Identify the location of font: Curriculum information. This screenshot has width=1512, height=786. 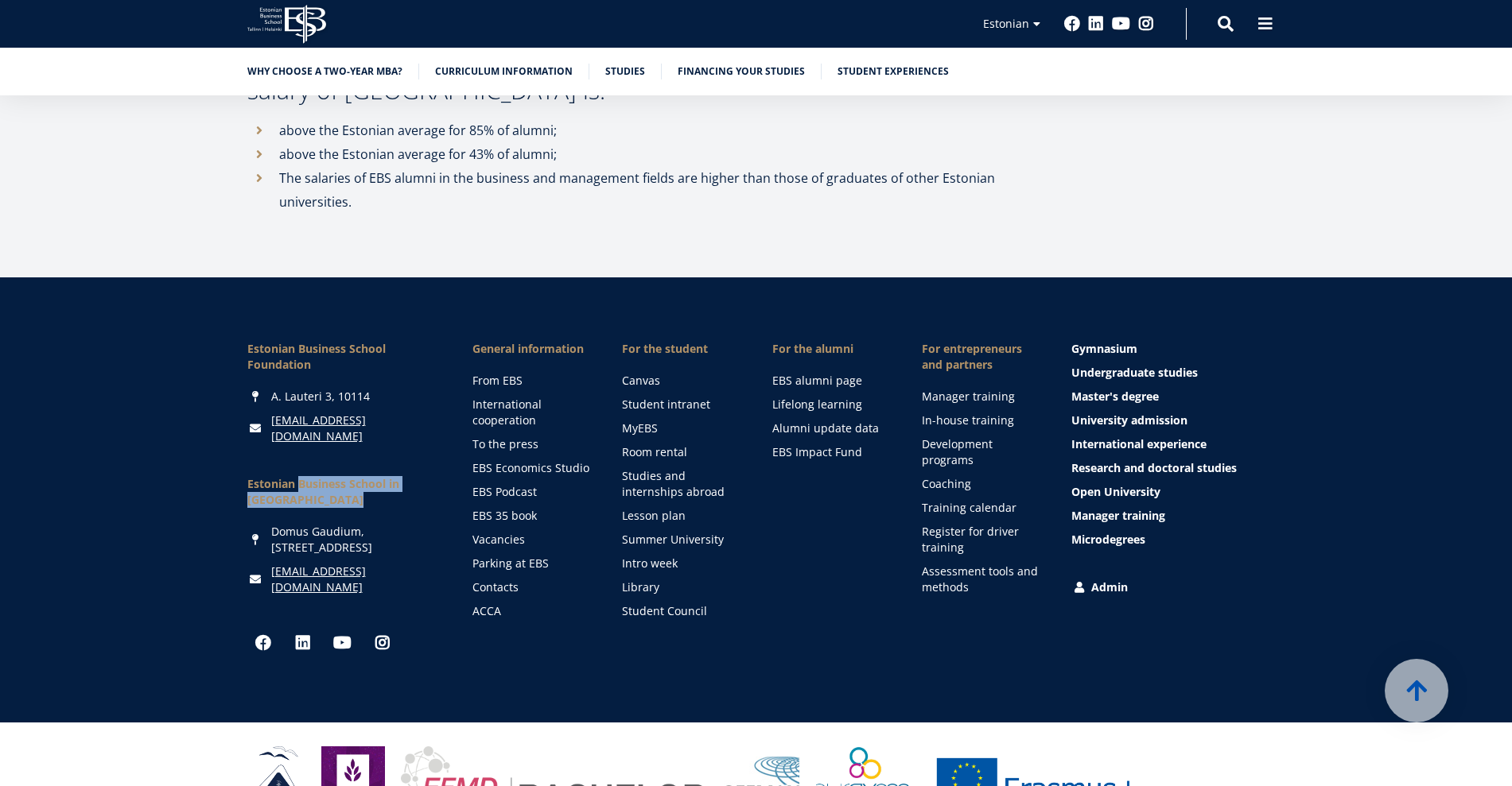
(503, 70).